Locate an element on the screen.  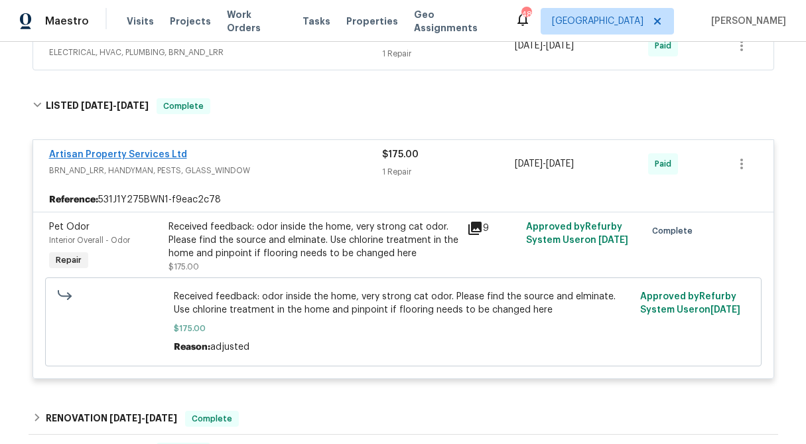
h6: RENOVATION is located at coordinates (111, 419).